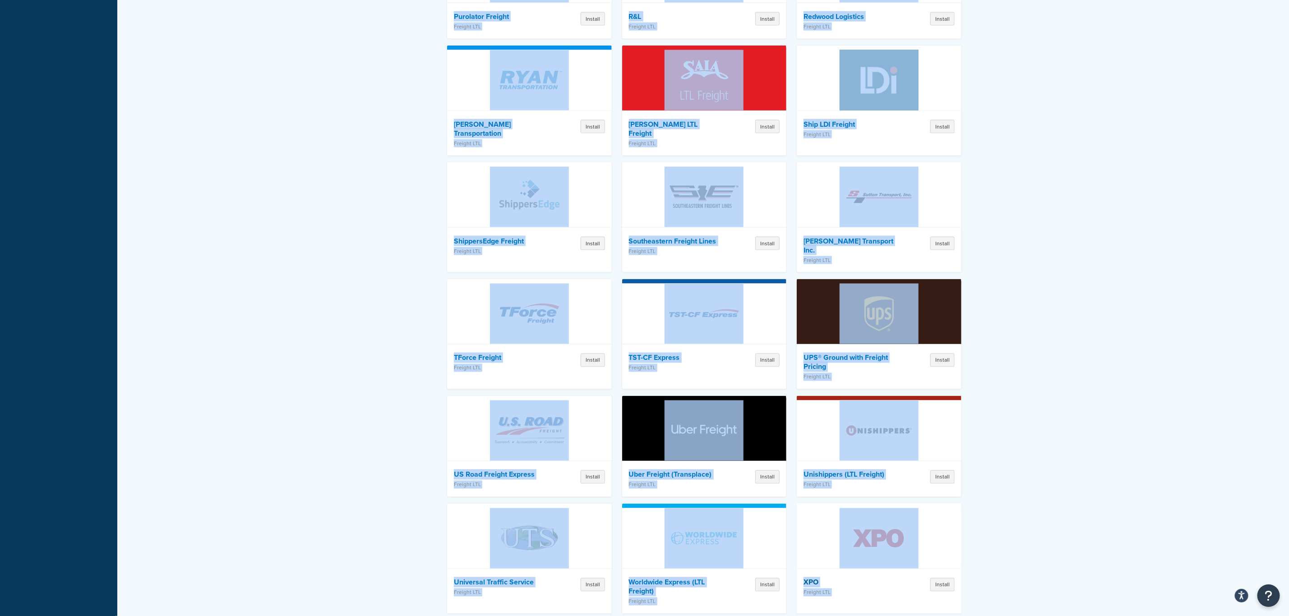 This screenshot has width=1289, height=616. I want to click on a: US Road Freight ExpressUS Road Freight ExpressFreight LTLInstall, so click(529, 446).